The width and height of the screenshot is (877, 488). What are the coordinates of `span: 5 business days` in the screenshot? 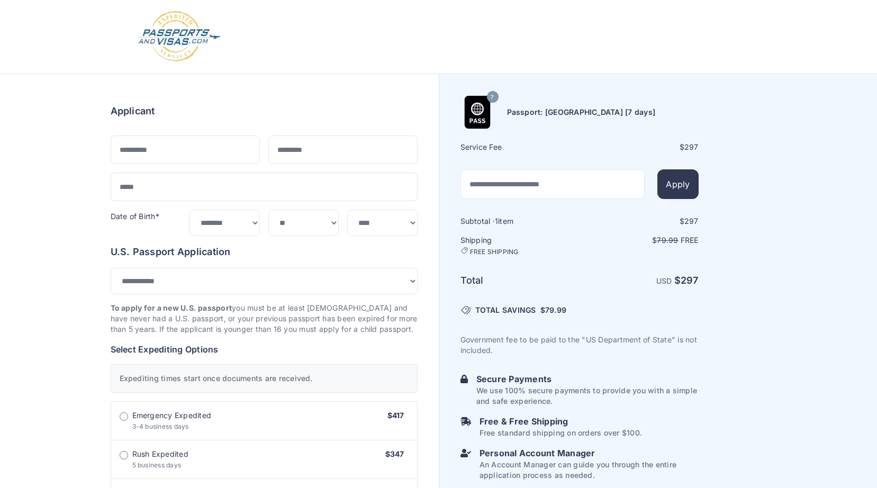 It's located at (157, 465).